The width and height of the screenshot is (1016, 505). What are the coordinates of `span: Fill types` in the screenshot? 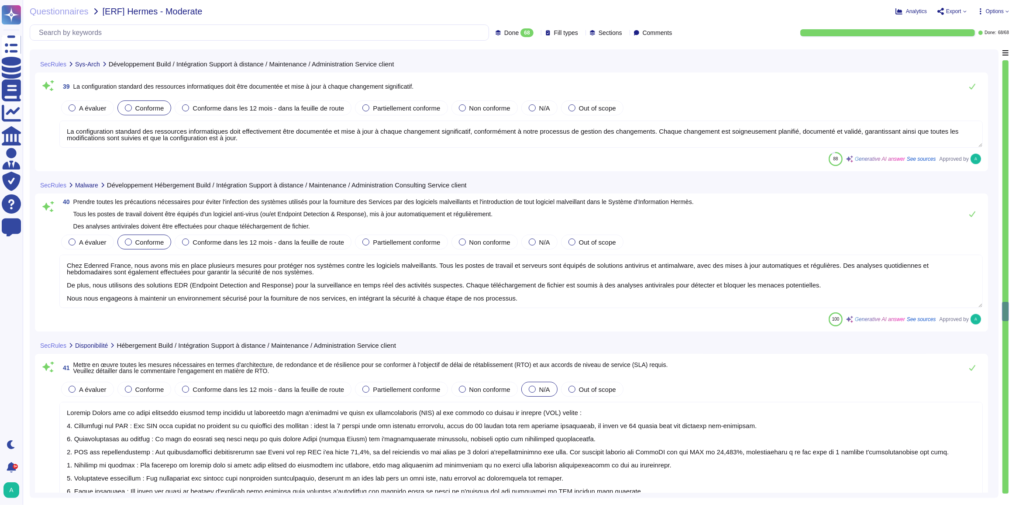 It's located at (566, 33).